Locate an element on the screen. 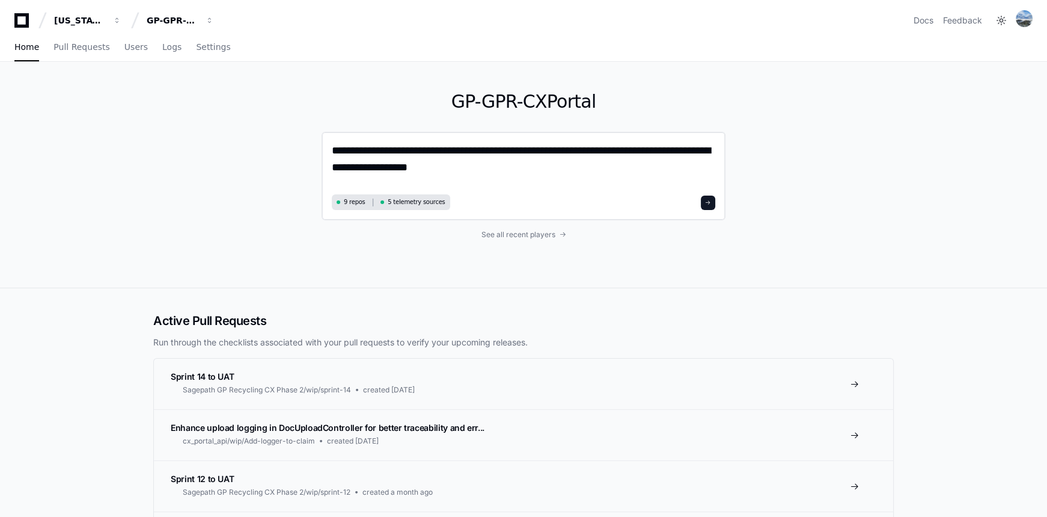  a: Users is located at coordinates (136, 48).